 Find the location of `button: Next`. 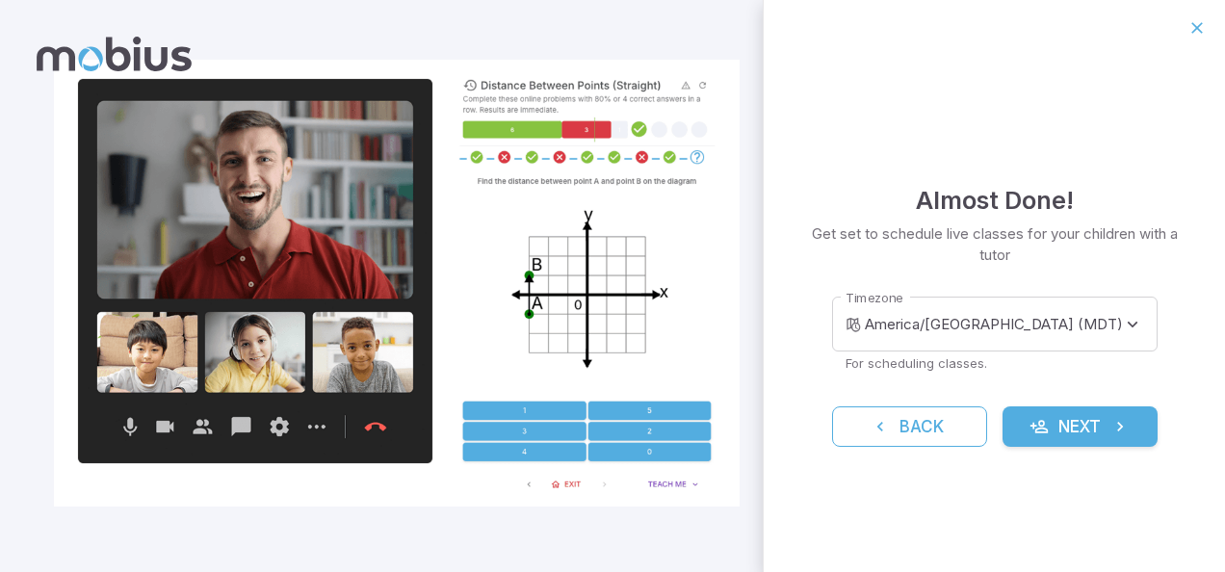

button: Next is located at coordinates (1079, 426).